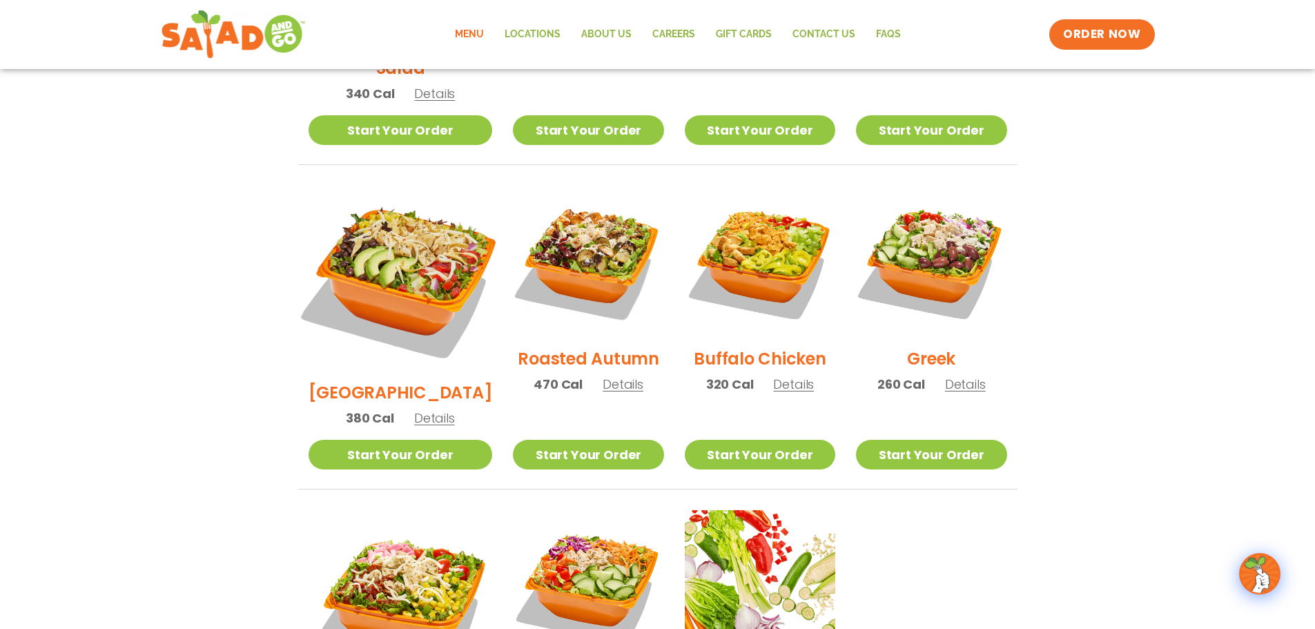  I want to click on a: Locations, so click(532, 35).